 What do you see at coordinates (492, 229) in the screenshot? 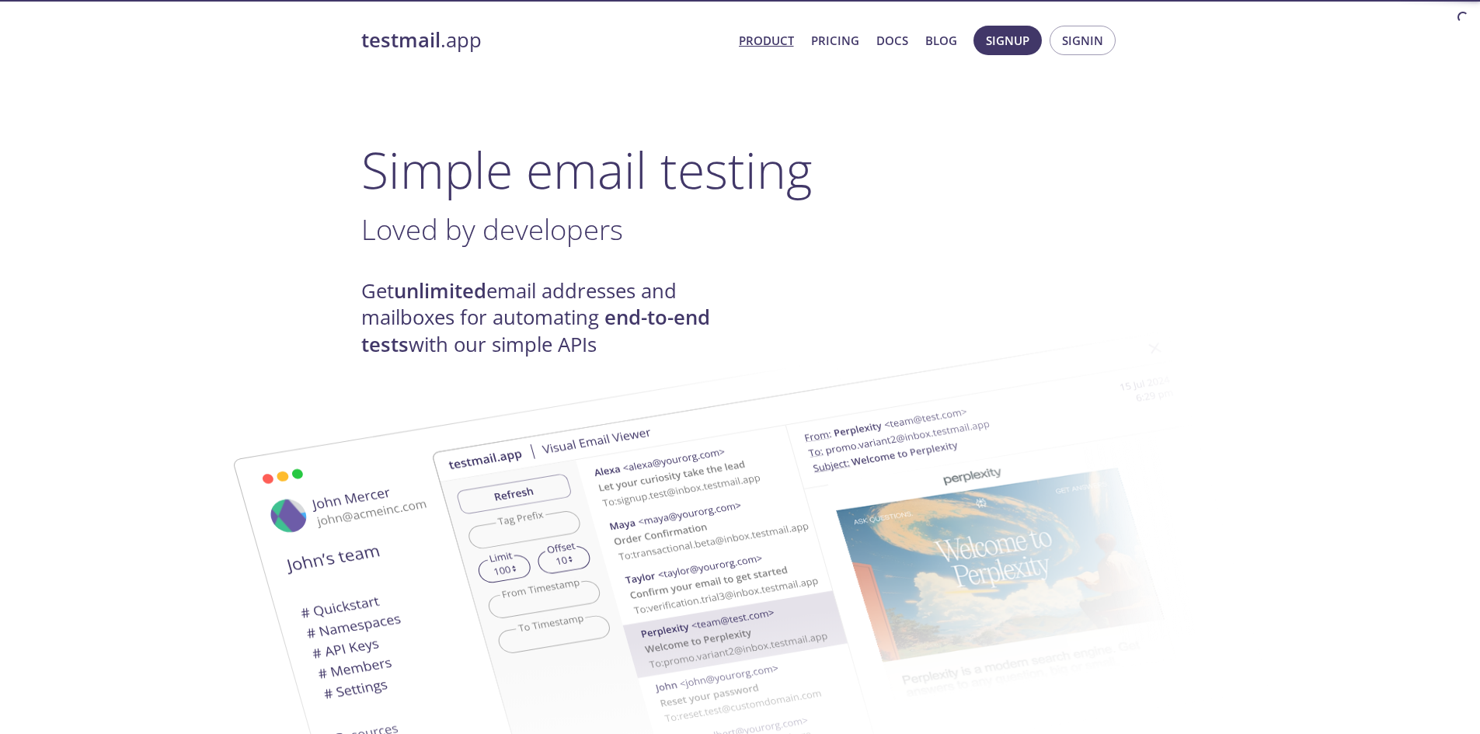
I see `span: Loved by developers` at bounding box center [492, 229].